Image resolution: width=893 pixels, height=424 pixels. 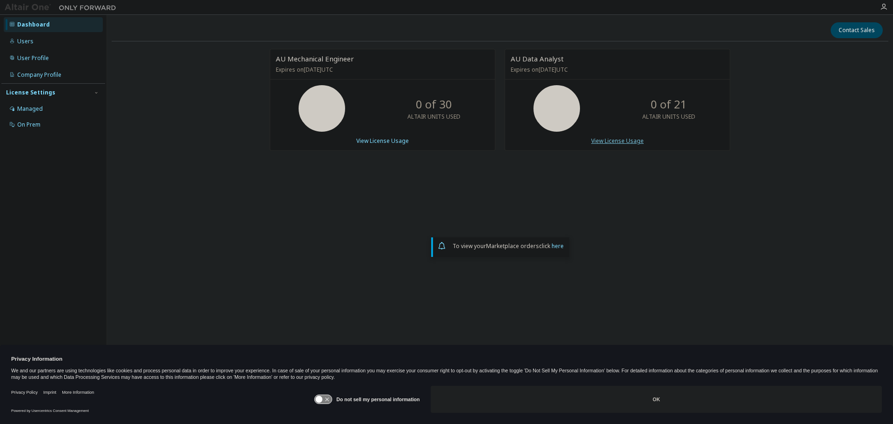 I want to click on button: Contact Sales, so click(x=857, y=30).